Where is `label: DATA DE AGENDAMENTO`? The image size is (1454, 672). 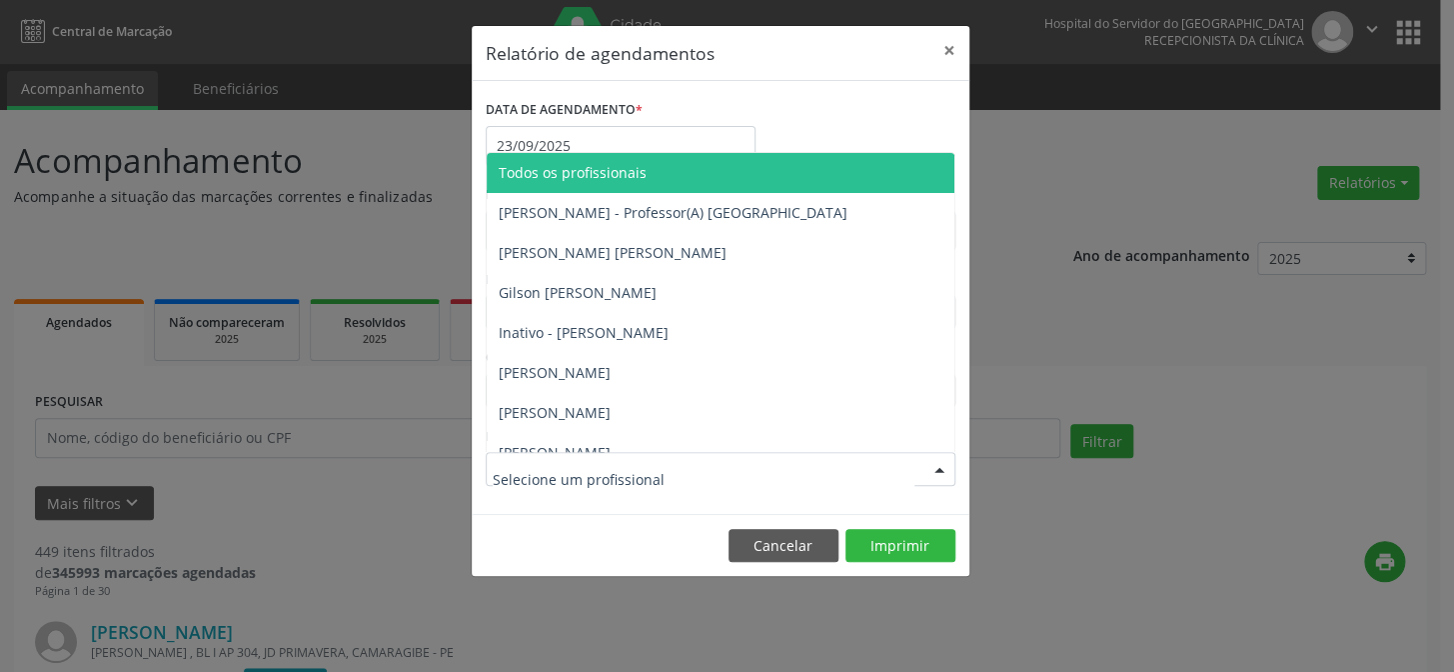 label: DATA DE AGENDAMENTO is located at coordinates (564, 110).